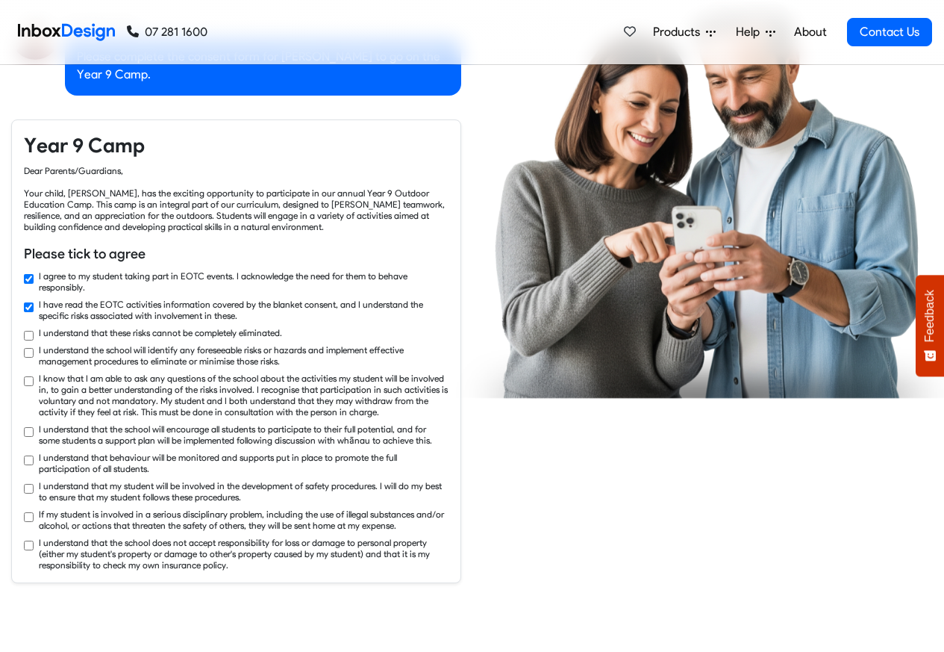 The image size is (944, 652). I want to click on label: I understand that these risks cannot be completely eliminated., so click(161, 332).